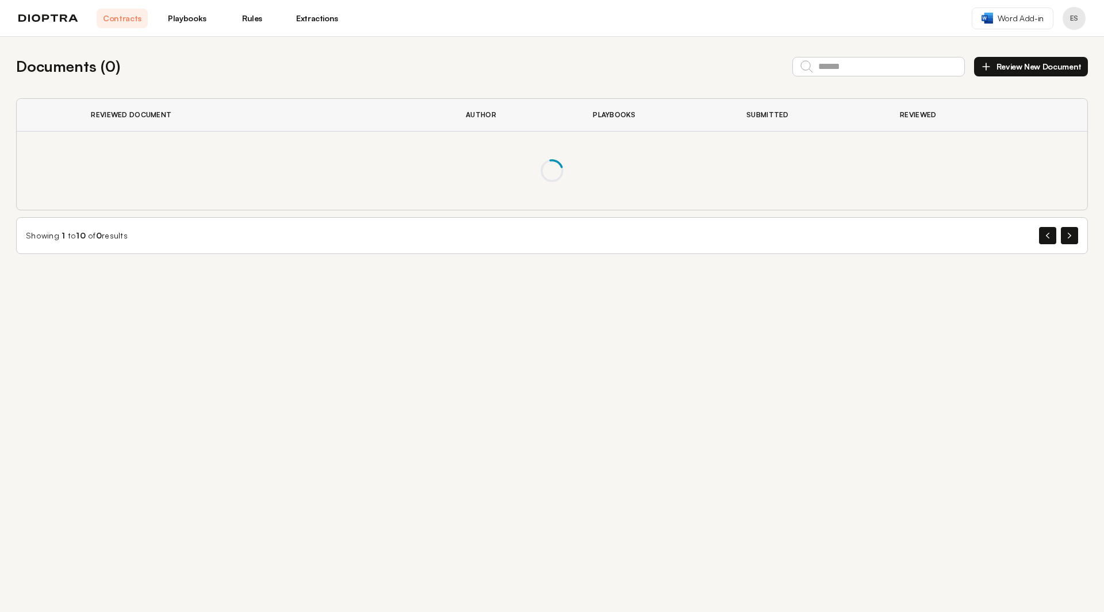 The height and width of the screenshot is (612, 1104). I want to click on button: Profile menu, so click(1074, 18).